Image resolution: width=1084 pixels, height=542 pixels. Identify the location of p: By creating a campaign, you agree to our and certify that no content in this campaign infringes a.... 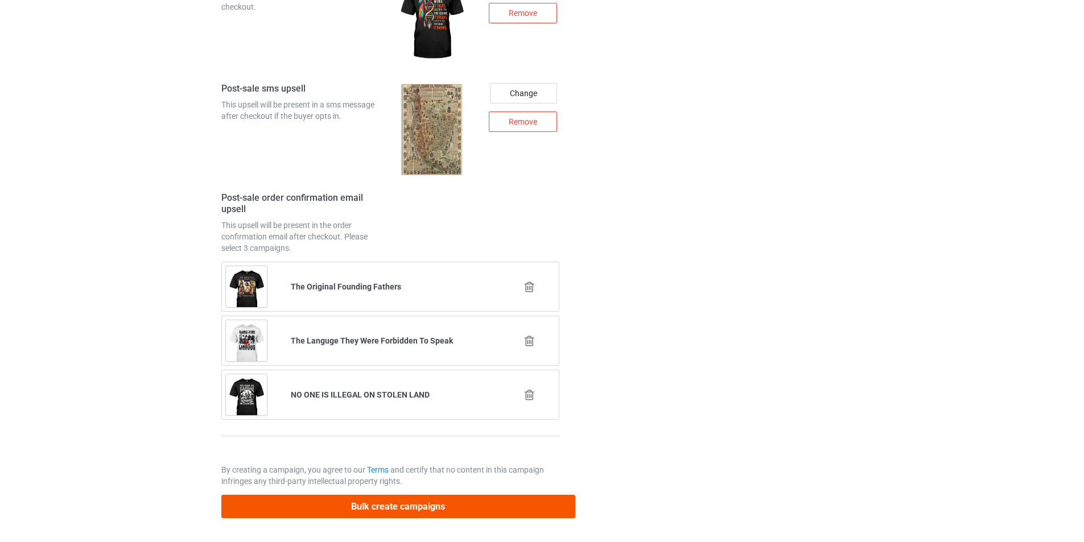
(390, 476).